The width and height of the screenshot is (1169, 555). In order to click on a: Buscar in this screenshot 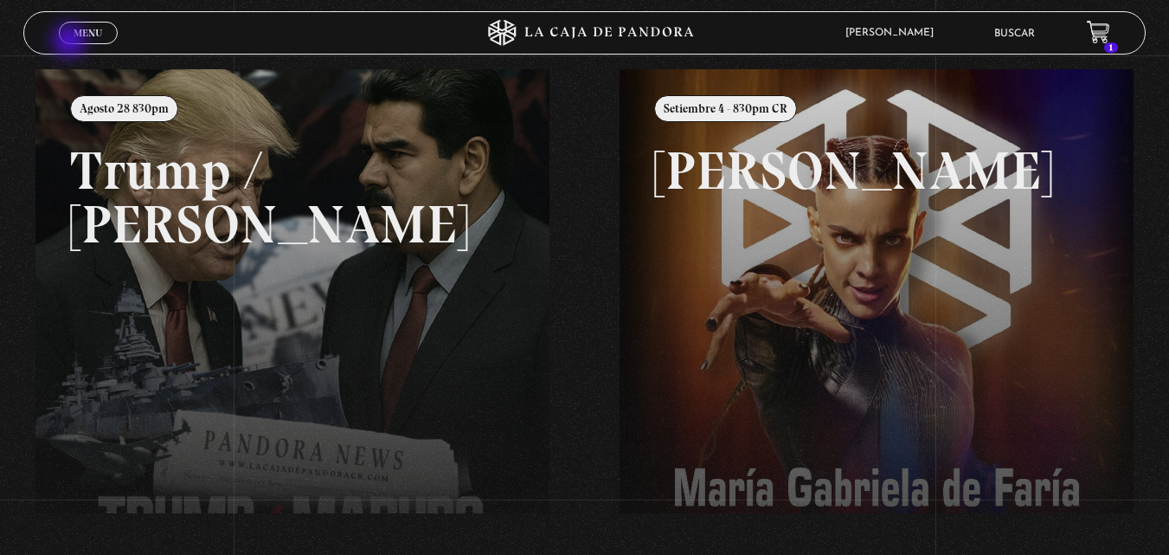, I will do `click(1014, 34)`.